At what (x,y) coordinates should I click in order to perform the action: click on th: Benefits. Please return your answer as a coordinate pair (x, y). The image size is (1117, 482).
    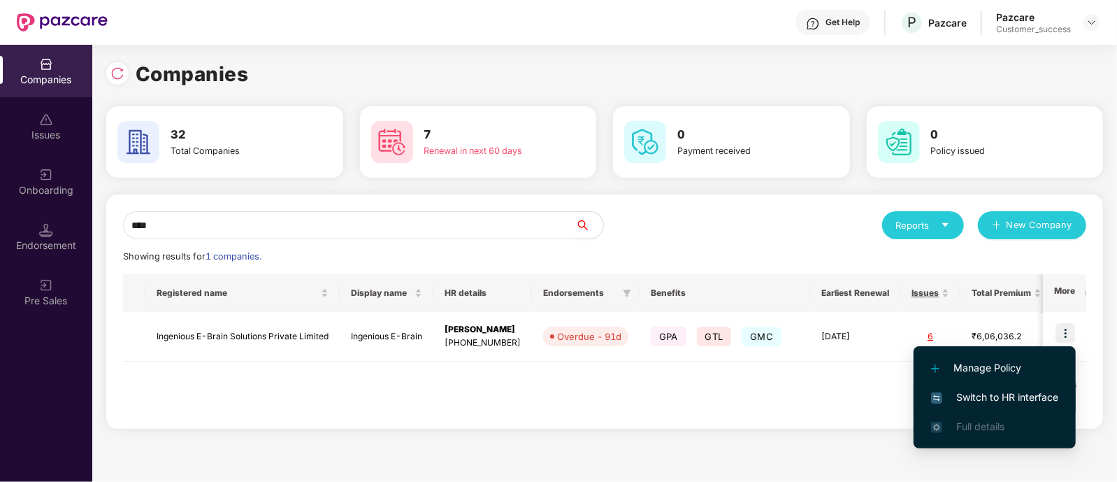
    Looking at the image, I should click on (725, 293).